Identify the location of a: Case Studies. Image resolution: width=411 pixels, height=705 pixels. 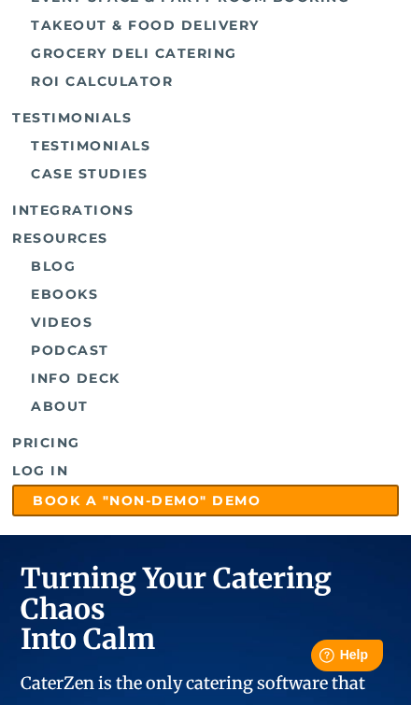
(205, 174).